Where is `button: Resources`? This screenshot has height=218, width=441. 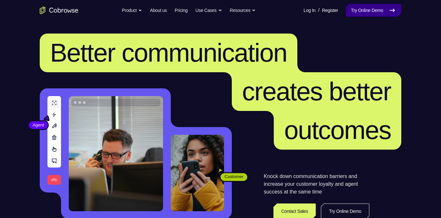
button: Resources is located at coordinates (243, 10).